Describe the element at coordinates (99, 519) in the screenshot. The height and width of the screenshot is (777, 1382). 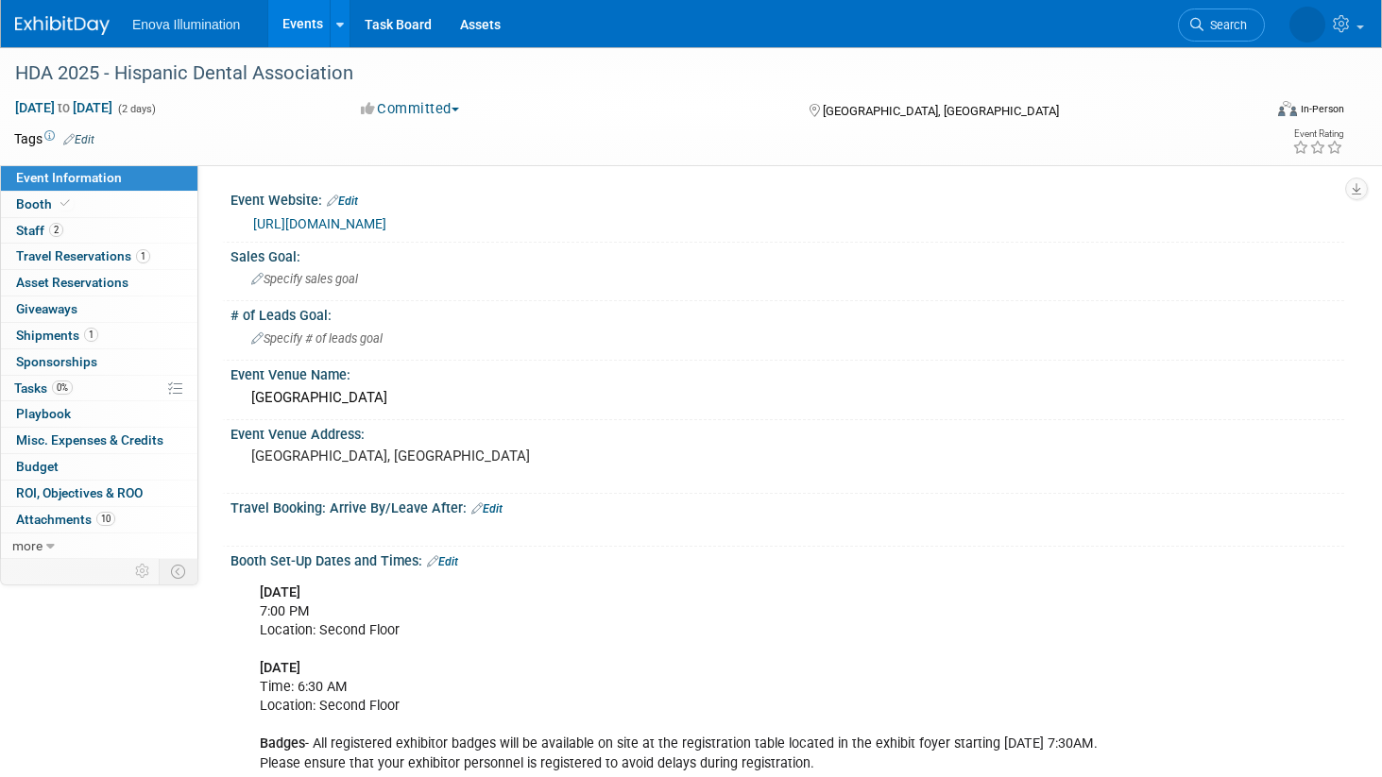
I see `a: Attachments10` at that location.